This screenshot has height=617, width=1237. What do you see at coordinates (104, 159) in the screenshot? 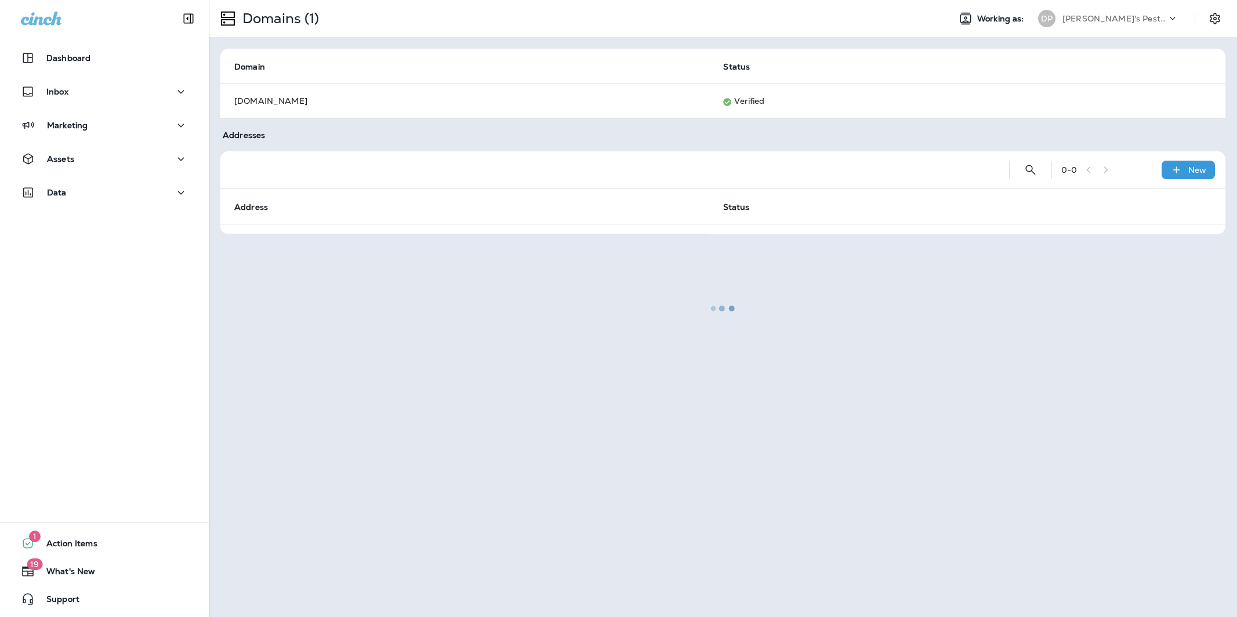
I see `button: Assets` at bounding box center [104, 159].